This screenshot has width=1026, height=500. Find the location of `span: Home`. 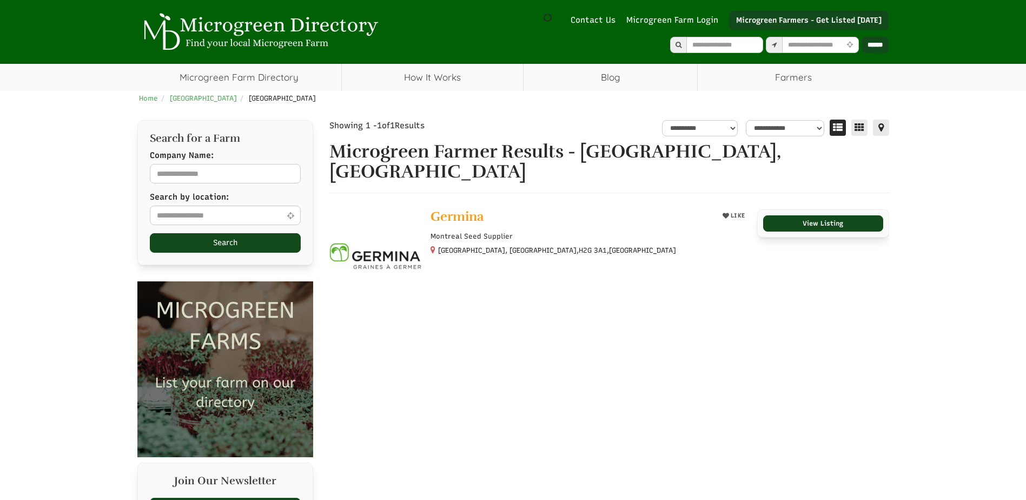

span: Home is located at coordinates (148, 98).